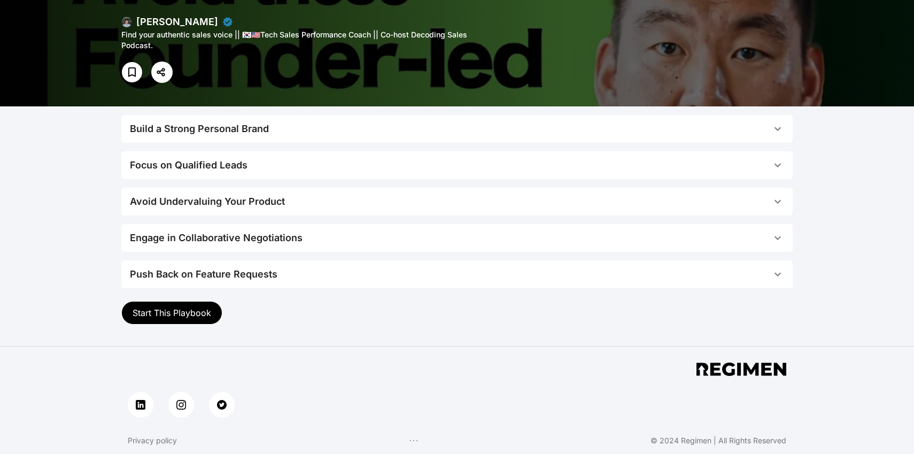 The width and height of the screenshot is (914, 454). Describe the element at coordinates (181, 405) in the screenshot. I see `img: instagram button` at that location.